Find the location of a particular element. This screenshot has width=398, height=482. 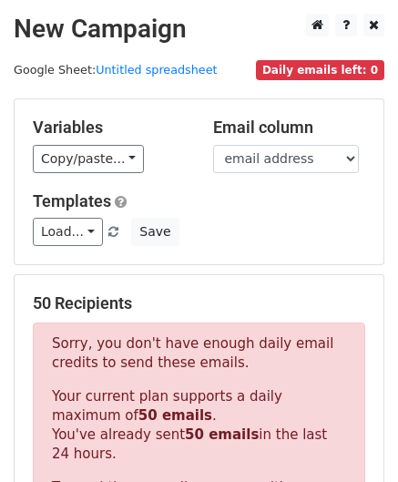

a: Daily emails left: 0 is located at coordinates (320, 69).